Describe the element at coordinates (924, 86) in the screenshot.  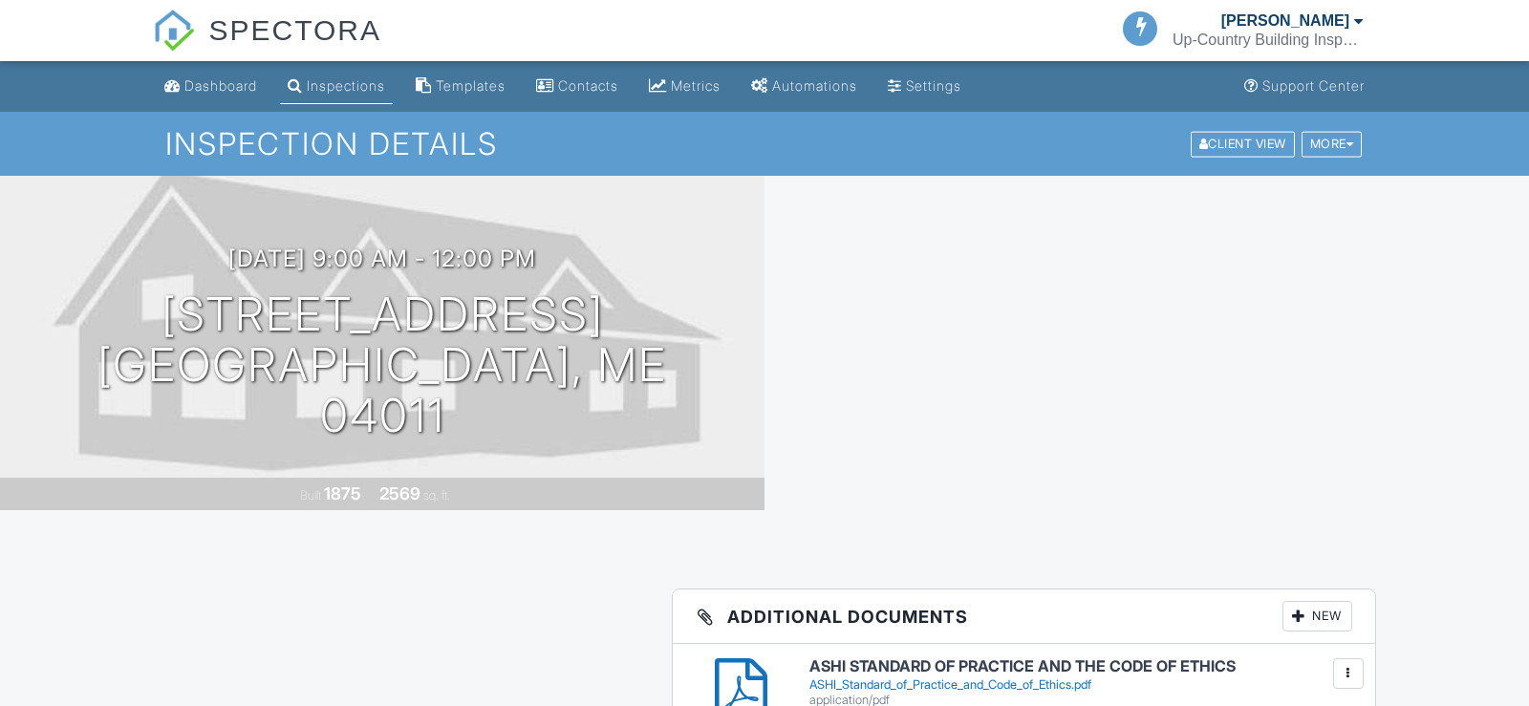
I see `a: Settings` at that location.